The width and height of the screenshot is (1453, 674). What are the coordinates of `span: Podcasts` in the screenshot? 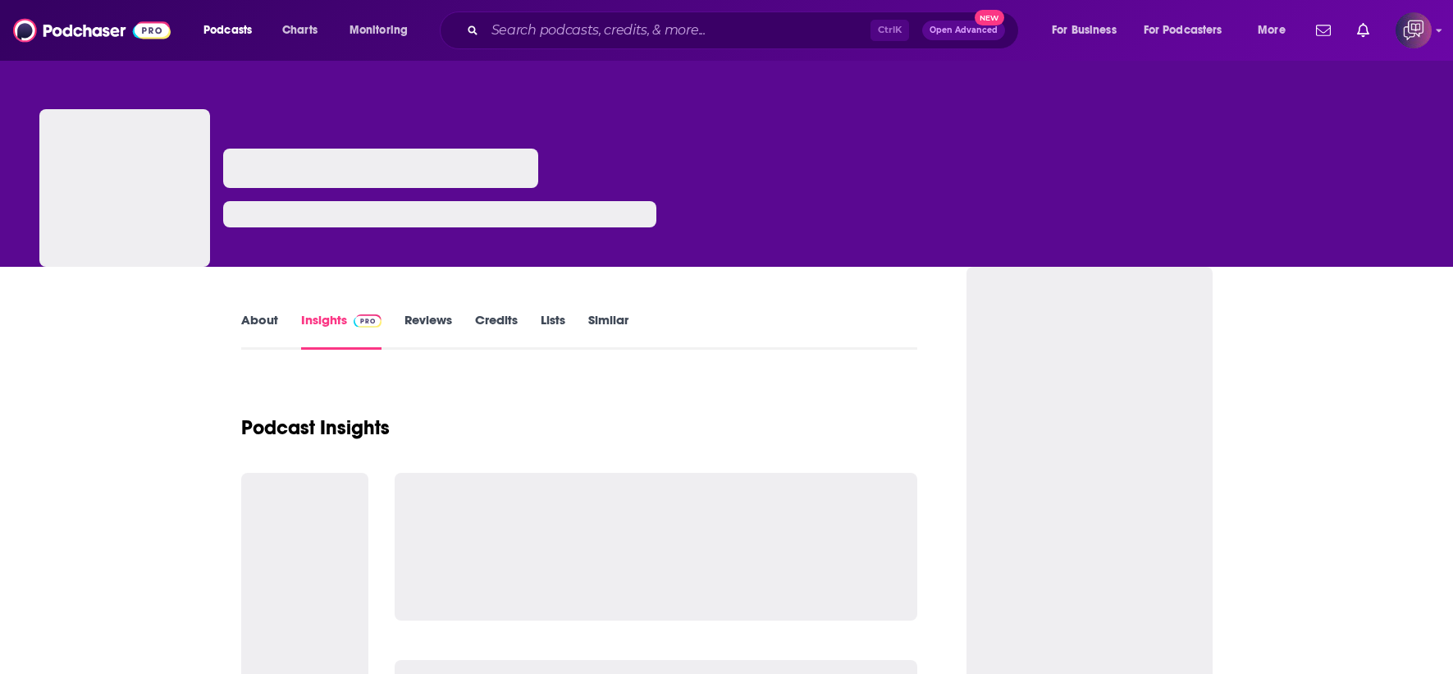 It's located at (227, 30).